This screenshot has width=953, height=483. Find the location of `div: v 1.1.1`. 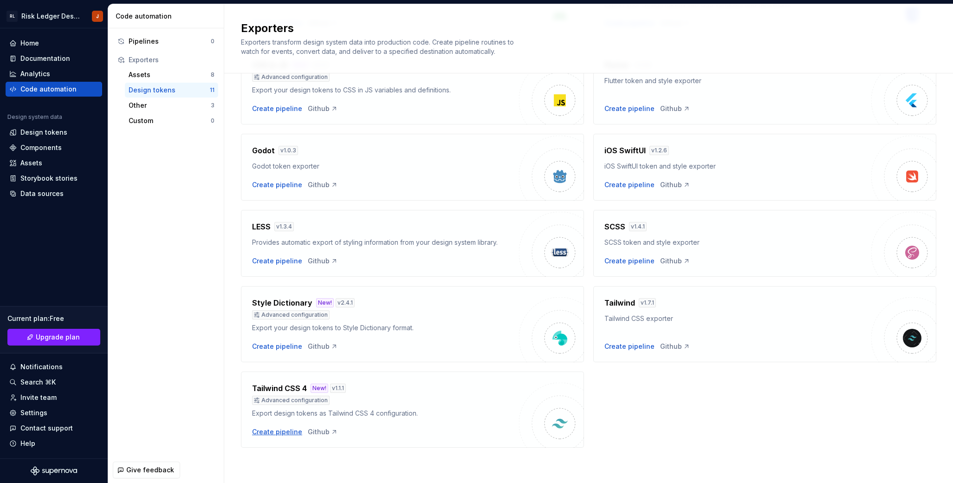

div: v 1.1.1 is located at coordinates (338, 388).